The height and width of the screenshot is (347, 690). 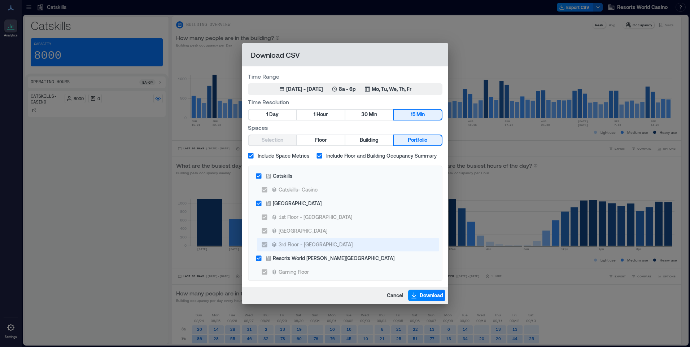 What do you see at coordinates (321, 115) in the screenshot?
I see `button: 1 Hour` at bounding box center [321, 115].